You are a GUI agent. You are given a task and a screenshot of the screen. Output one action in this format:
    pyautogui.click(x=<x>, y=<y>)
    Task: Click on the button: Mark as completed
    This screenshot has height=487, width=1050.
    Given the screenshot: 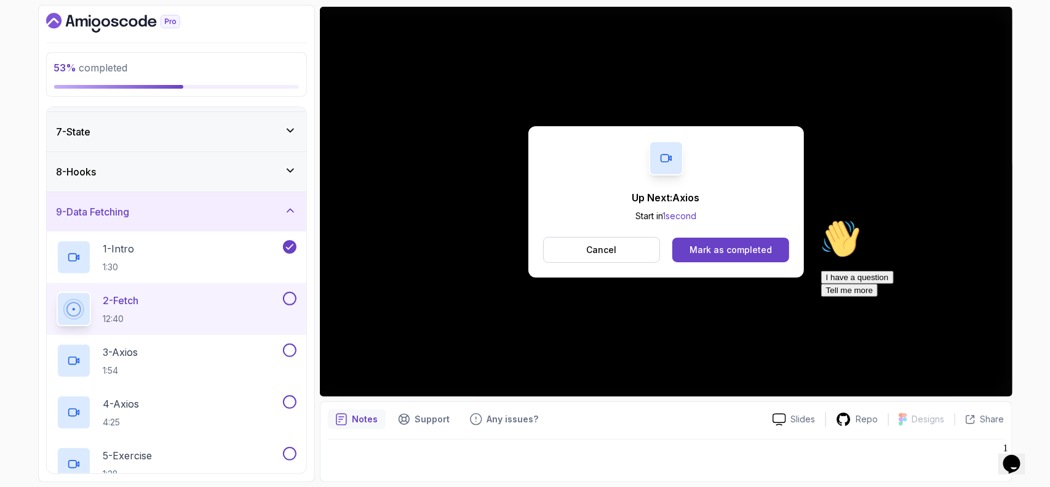 What is the action you would take?
    pyautogui.click(x=730, y=250)
    